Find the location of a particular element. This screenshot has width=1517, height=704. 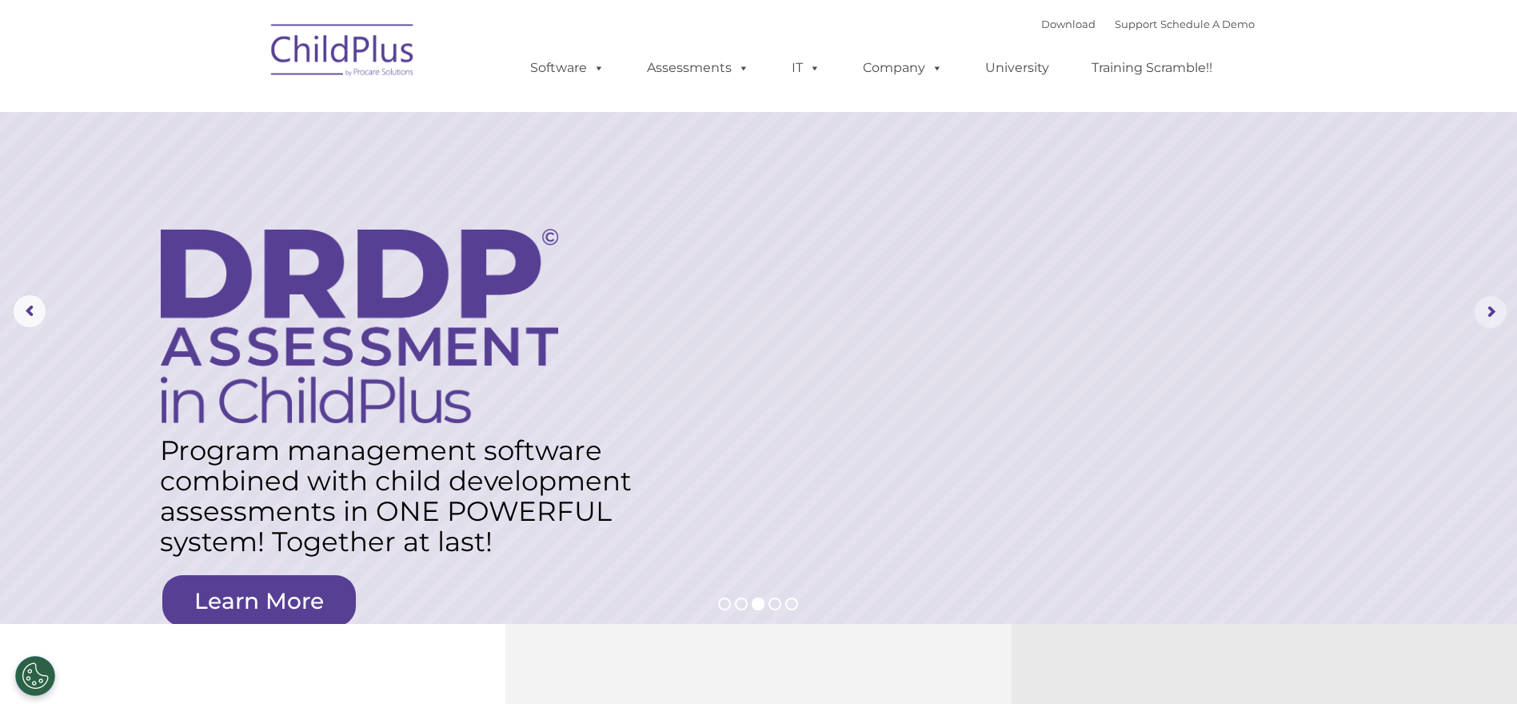

a: Support is located at coordinates (1135, 24).